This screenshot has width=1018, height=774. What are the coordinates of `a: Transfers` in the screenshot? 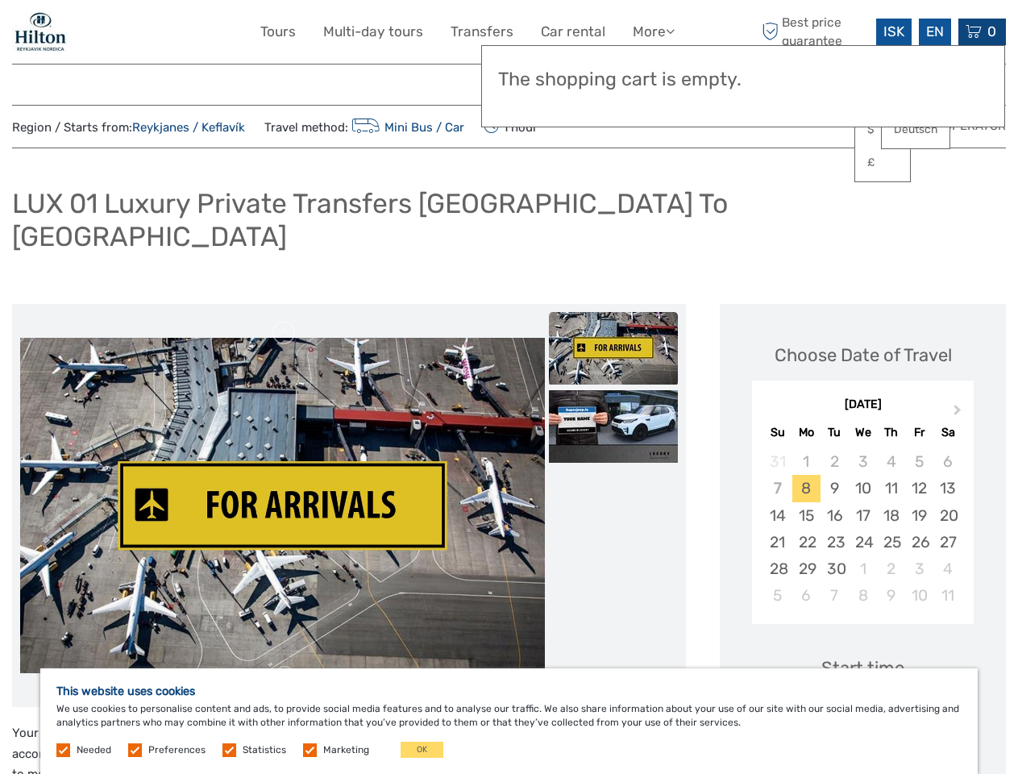 It's located at (482, 31).